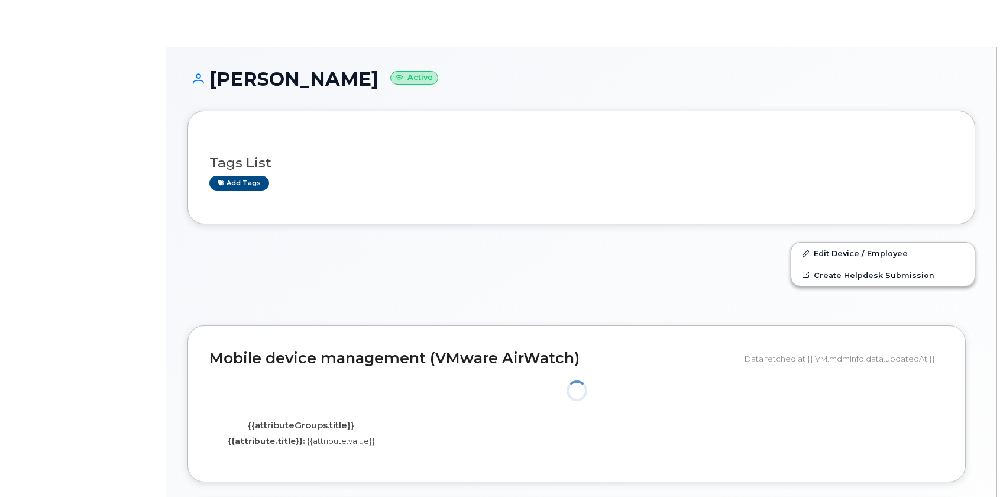 The width and height of the screenshot is (1003, 497). Describe the element at coordinates (414, 77) in the screenshot. I see `small: Active` at that location.